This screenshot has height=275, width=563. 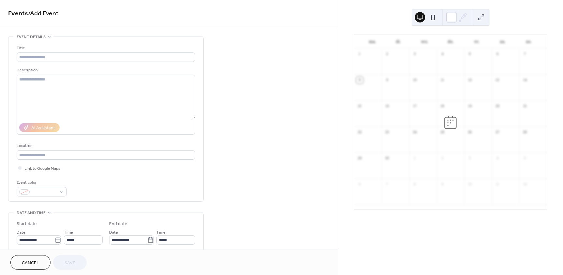 What do you see at coordinates (470, 106) in the screenshot?
I see `div: 19` at bounding box center [470, 106].